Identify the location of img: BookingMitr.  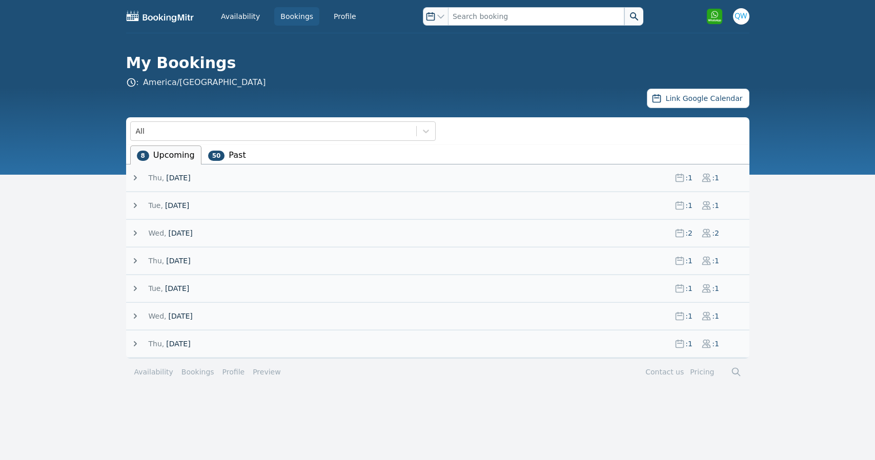
(160, 16).